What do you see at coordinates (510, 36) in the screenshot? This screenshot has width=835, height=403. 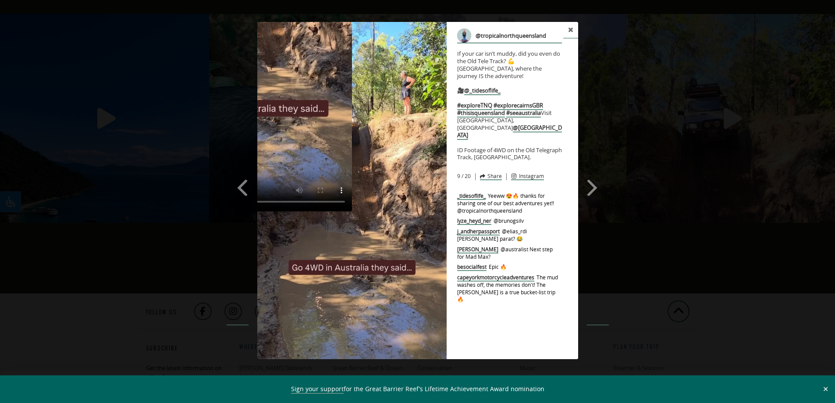 I see `a: @tropicalnorthqueensland` at bounding box center [510, 36].